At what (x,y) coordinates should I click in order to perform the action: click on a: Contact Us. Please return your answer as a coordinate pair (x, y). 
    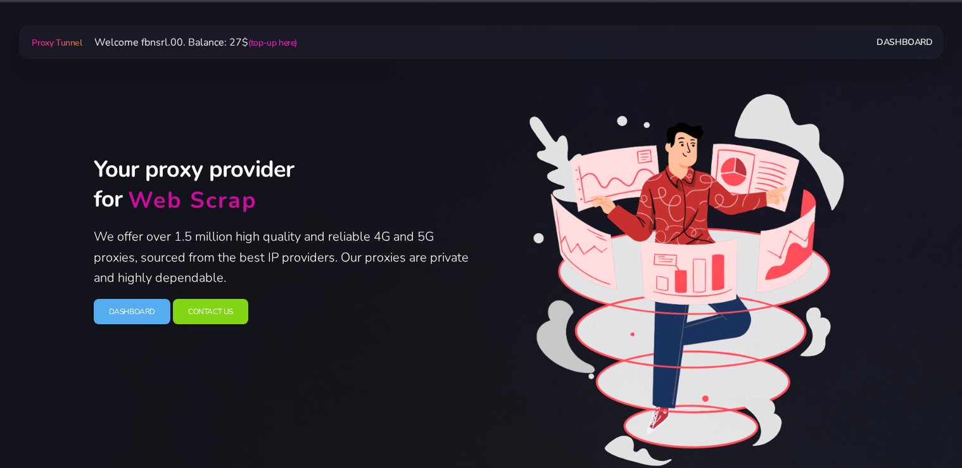
    Looking at the image, I should click on (210, 312).